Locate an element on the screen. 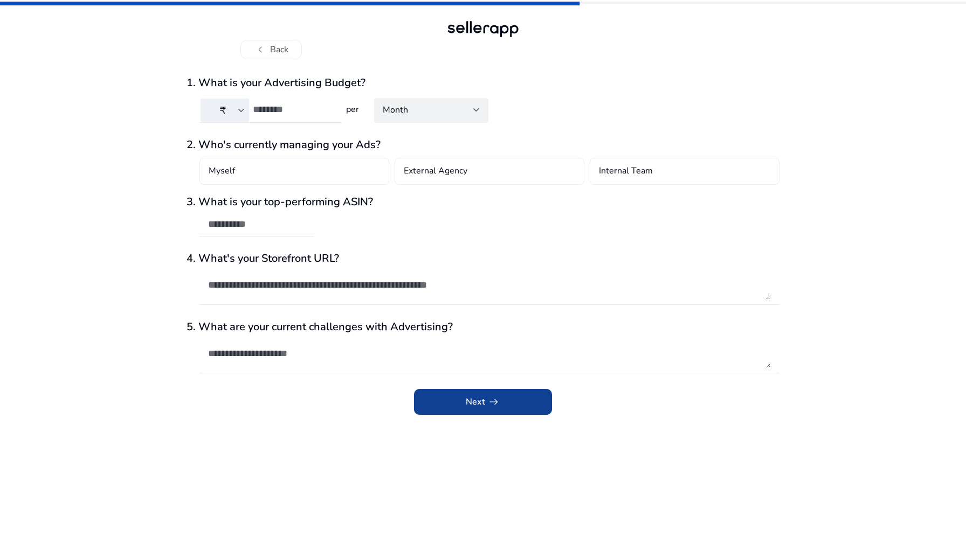 This screenshot has width=966, height=543. span: chevron_left is located at coordinates (260, 50).